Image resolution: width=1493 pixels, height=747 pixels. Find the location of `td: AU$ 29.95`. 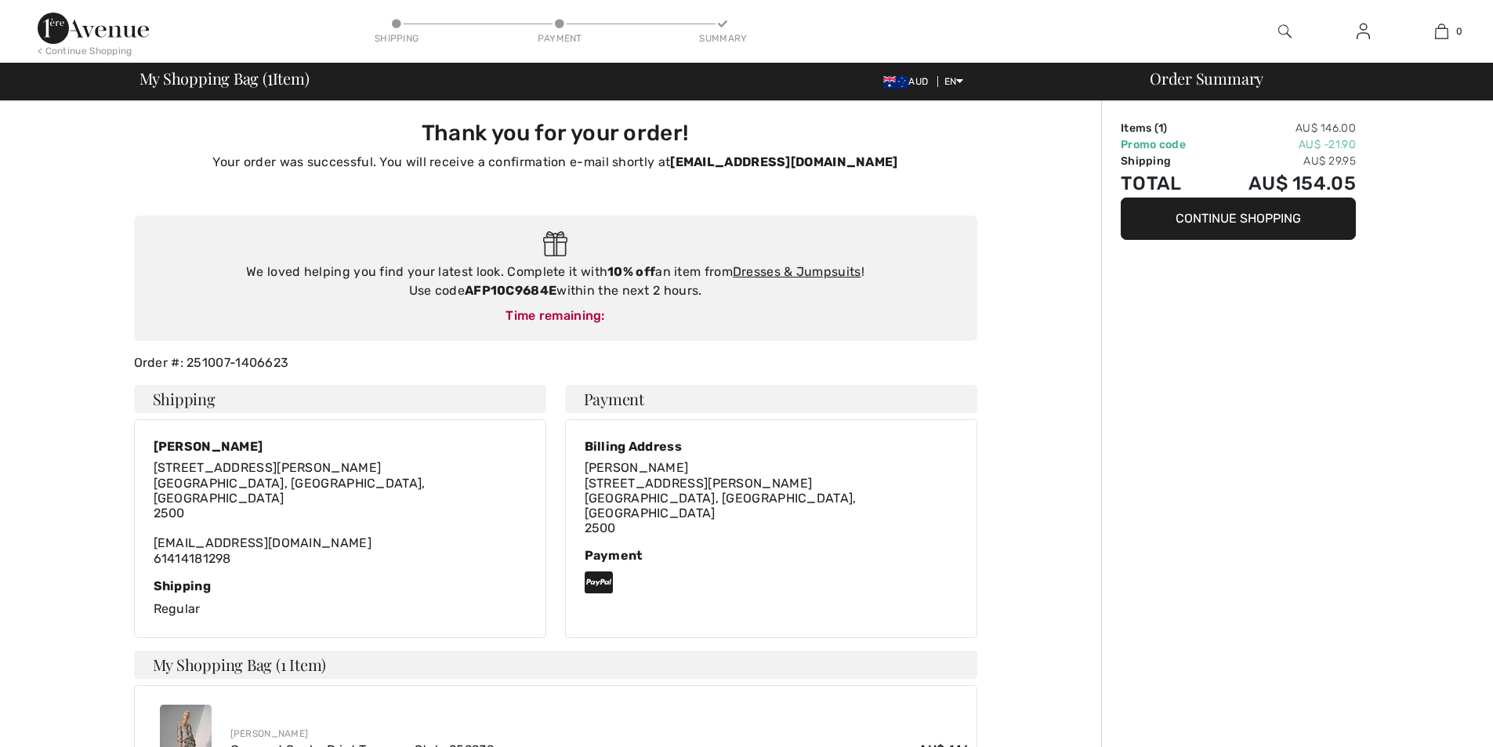

td: AU$ 29.95 is located at coordinates (1282, 161).